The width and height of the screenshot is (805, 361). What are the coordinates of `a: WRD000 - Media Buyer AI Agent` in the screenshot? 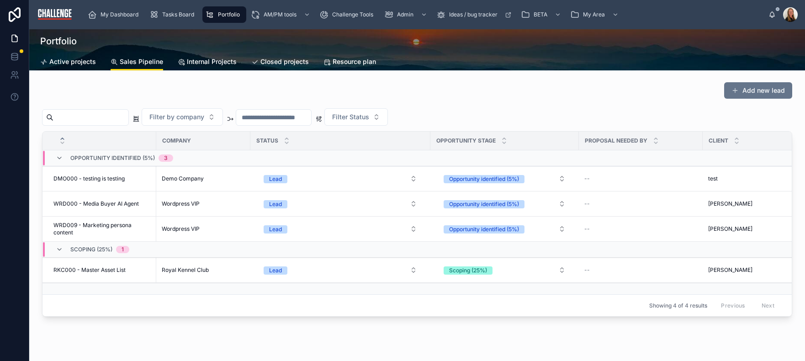 It's located at (102, 204).